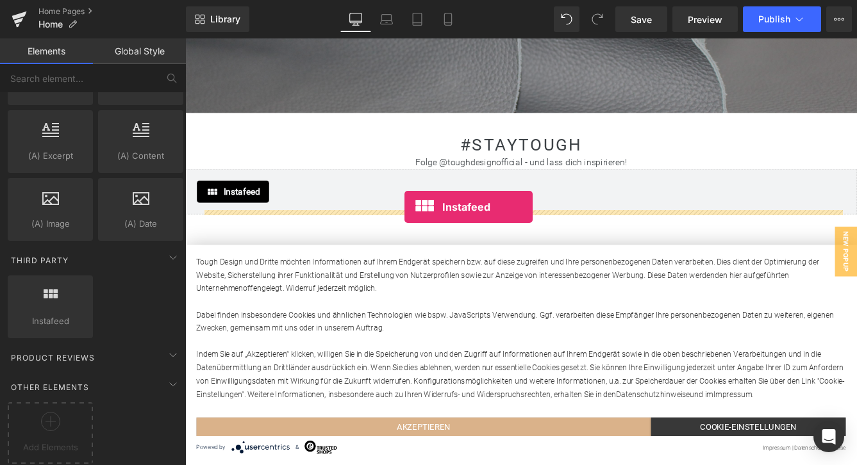 This screenshot has height=465, width=857. What do you see at coordinates (50, 447) in the screenshot?
I see `span: Add Elements` at bounding box center [50, 447].